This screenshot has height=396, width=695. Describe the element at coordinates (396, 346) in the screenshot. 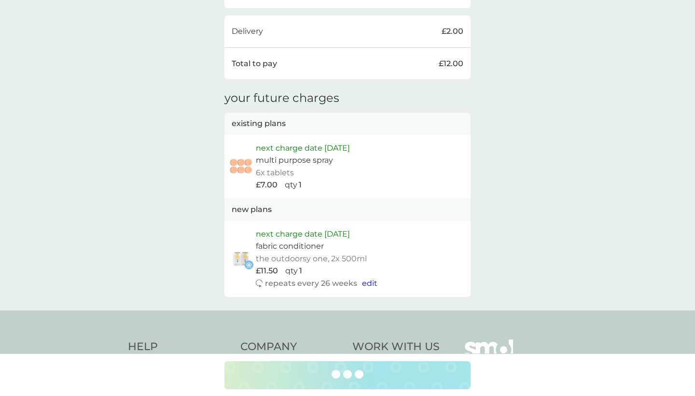

I see `h4: Work With Us` at that location.